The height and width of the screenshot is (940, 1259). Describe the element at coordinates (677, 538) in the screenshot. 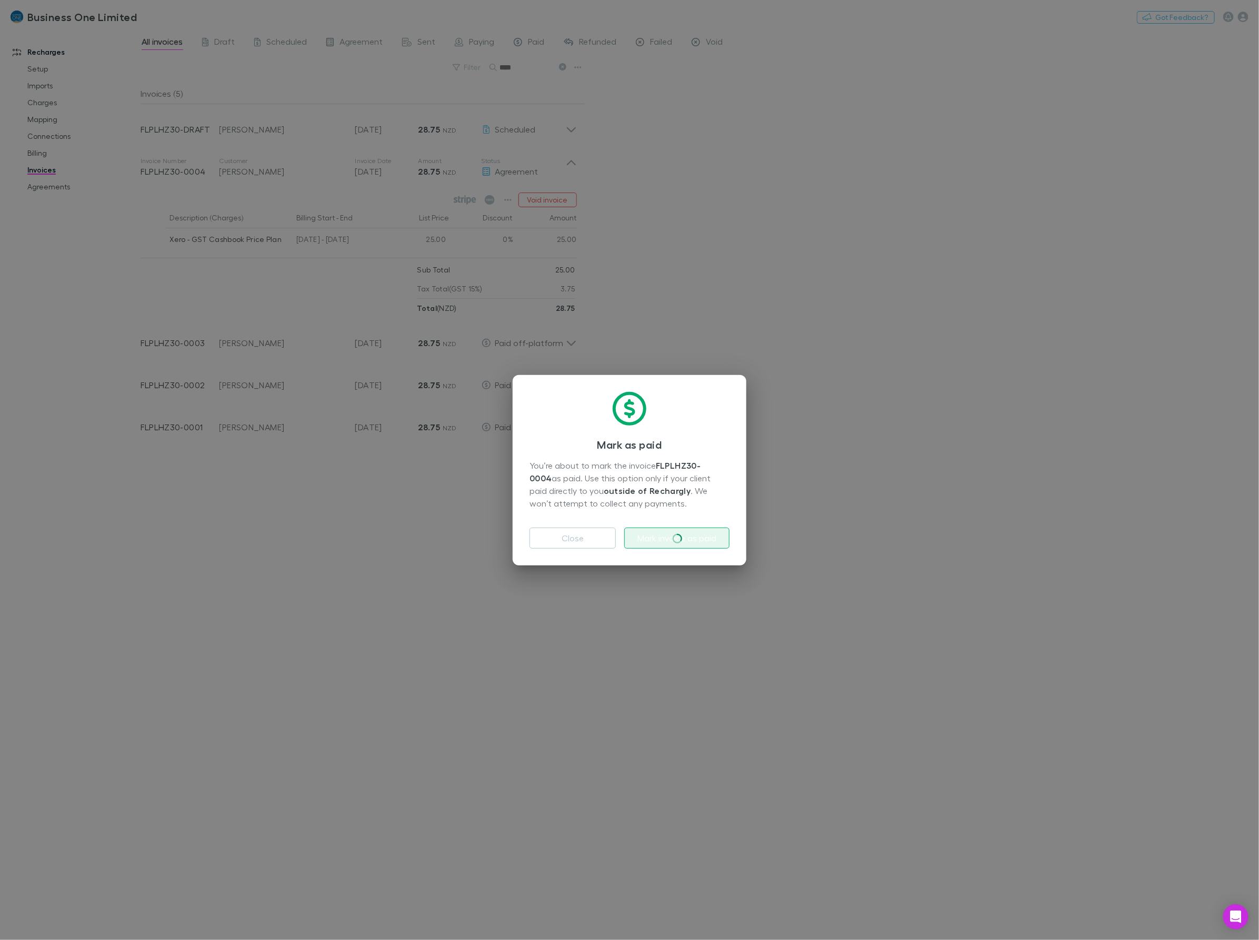

I see `button: Mark invoice as paid` at that location.